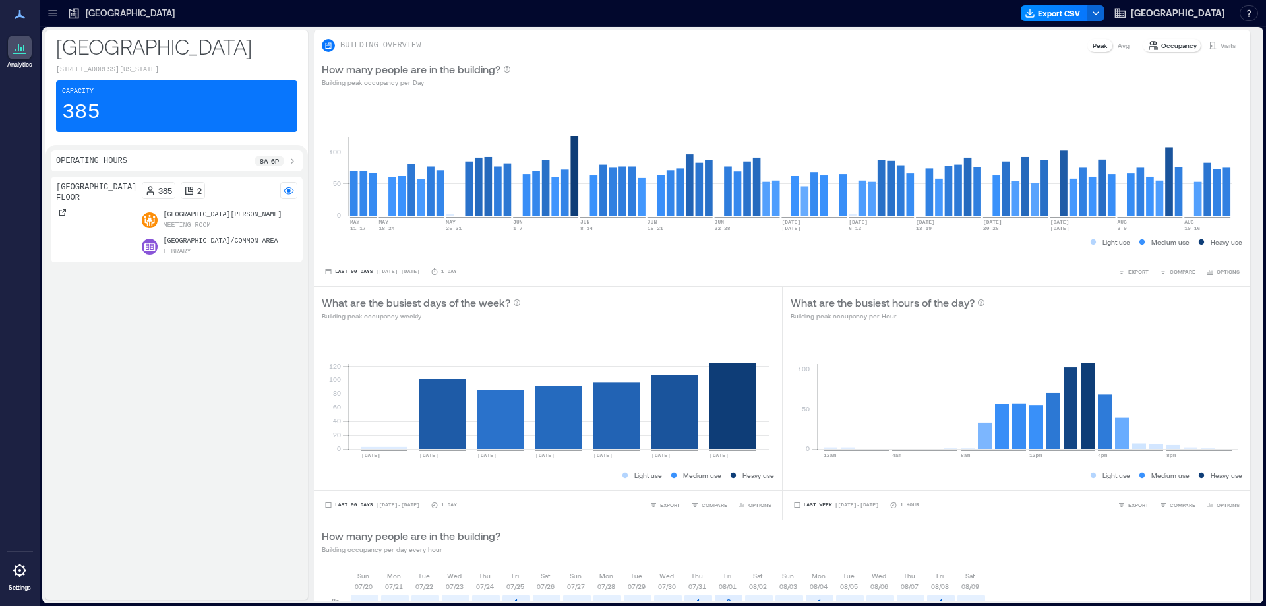  What do you see at coordinates (606, 586) in the screenshot?
I see `p: 07/28` at bounding box center [606, 586].